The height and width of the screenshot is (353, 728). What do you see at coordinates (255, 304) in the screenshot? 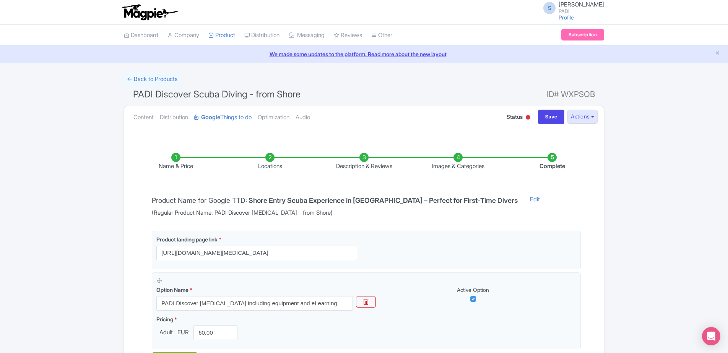
I see `input: Option Name` at bounding box center [255, 304].